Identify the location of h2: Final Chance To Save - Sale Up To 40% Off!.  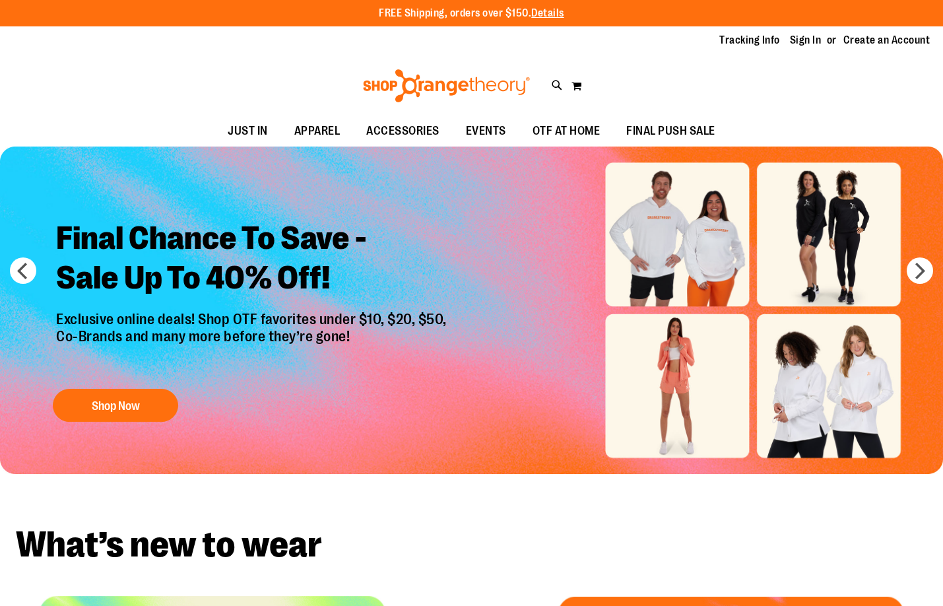
(253, 259).